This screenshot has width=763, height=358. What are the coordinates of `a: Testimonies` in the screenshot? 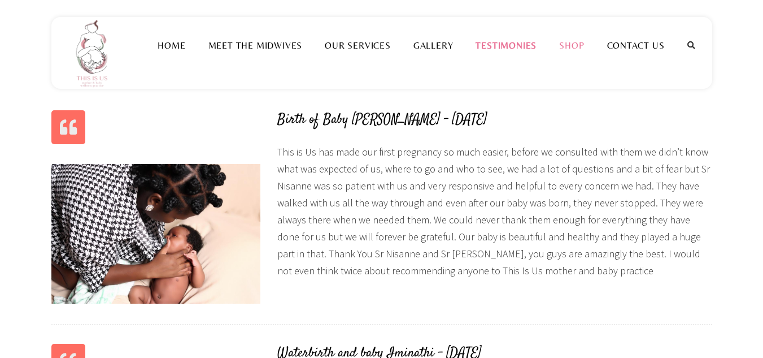 It's located at (506, 45).